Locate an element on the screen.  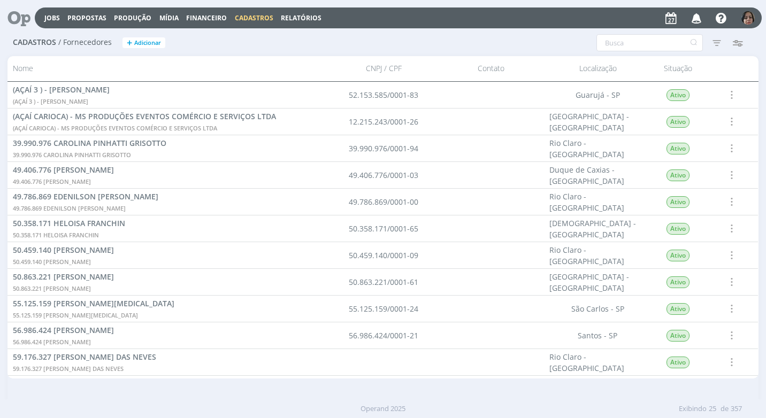
span: de is located at coordinates (724, 409).